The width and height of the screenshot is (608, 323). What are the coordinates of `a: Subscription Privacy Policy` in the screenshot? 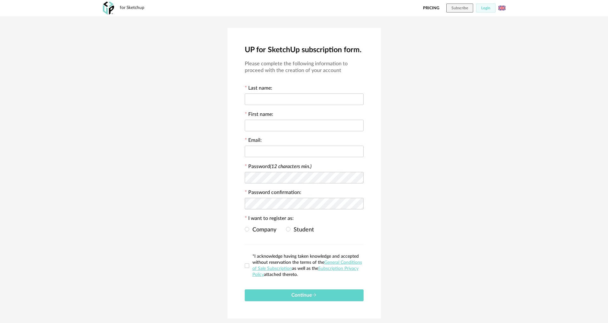 It's located at (306, 271).